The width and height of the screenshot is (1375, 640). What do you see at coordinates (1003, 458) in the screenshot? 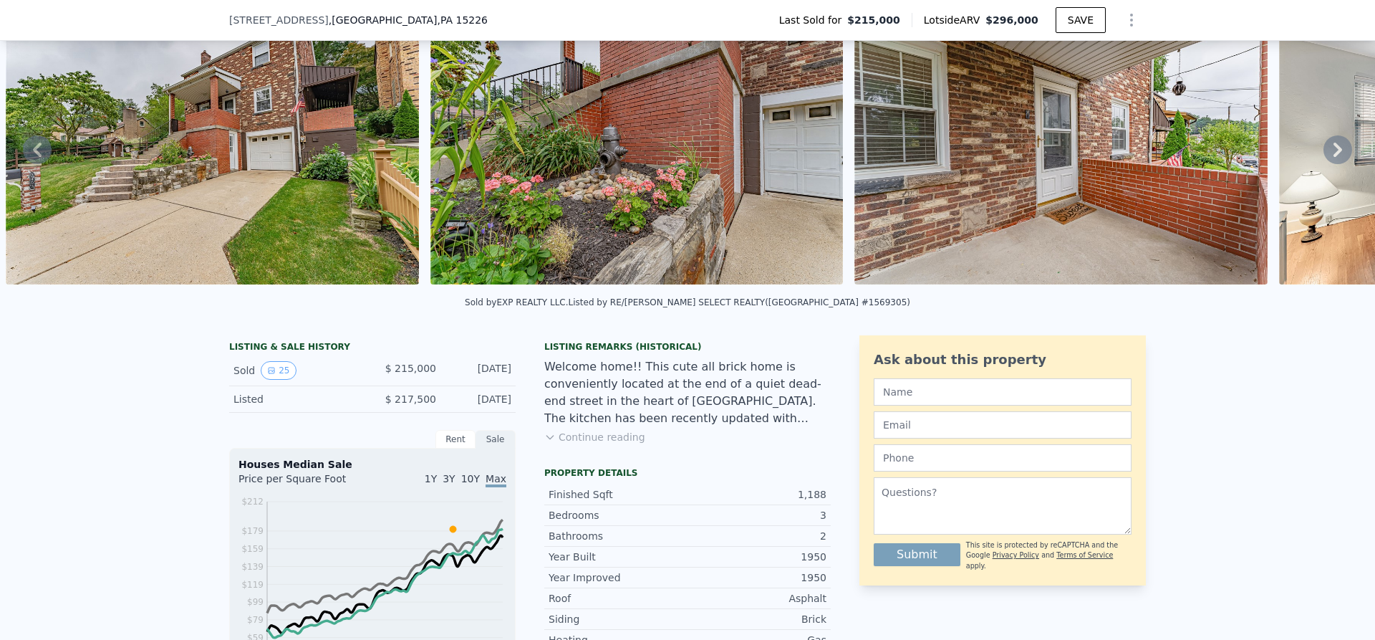
I see `input: Phone` at bounding box center [1003, 458].